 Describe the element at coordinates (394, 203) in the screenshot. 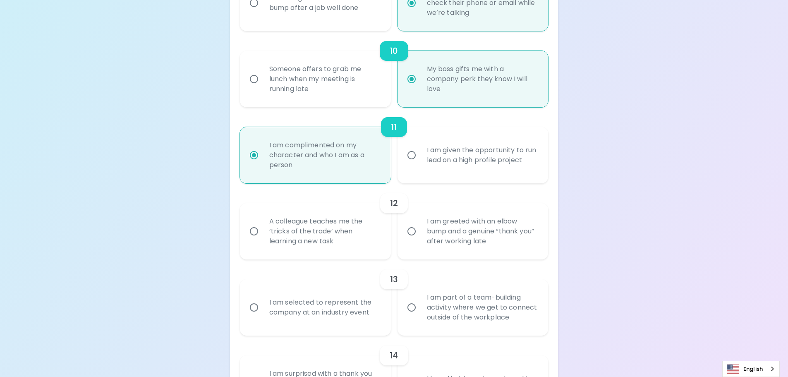

I see `h6: 12` at that location.